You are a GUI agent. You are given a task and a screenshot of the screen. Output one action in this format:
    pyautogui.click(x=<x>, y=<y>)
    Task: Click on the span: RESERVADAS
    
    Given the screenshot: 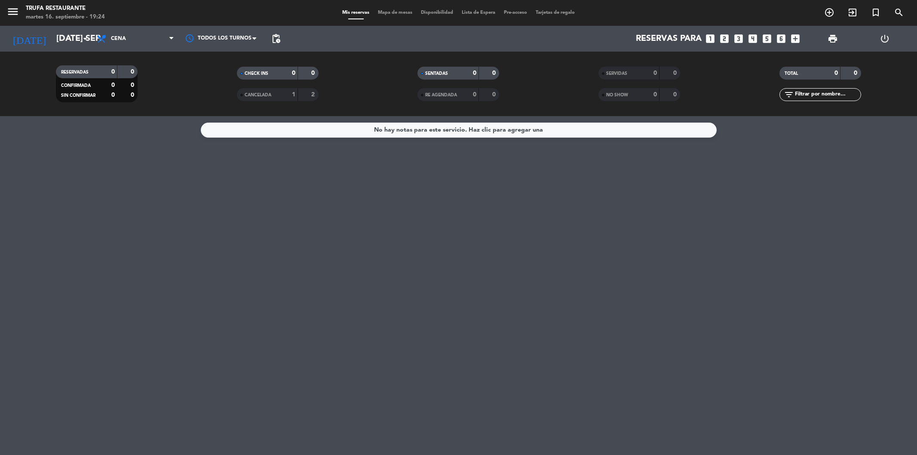 What is the action you would take?
    pyautogui.click(x=75, y=72)
    